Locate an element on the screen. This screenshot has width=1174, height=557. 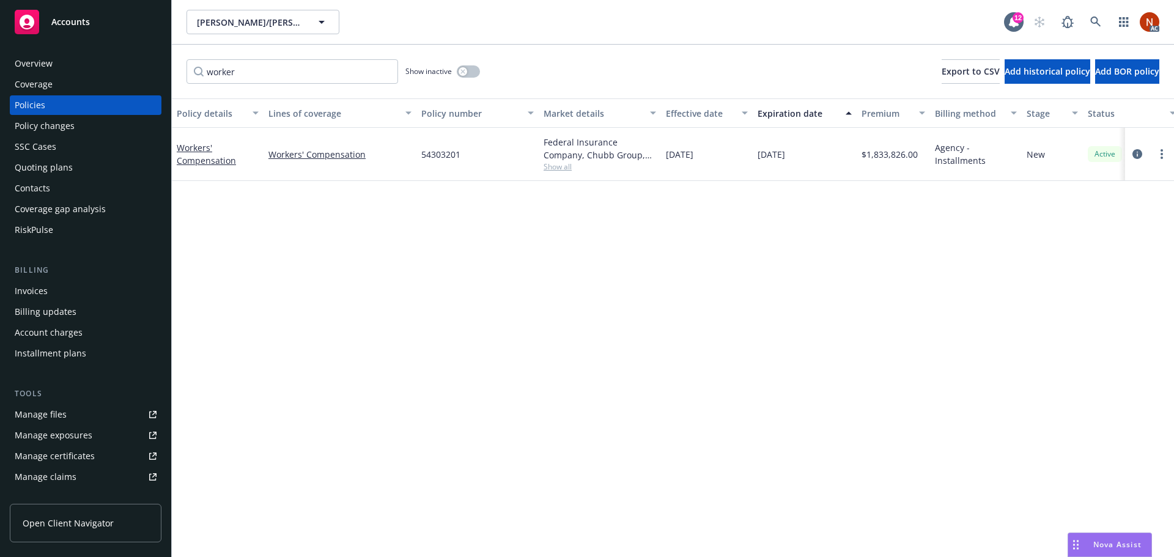
div: Tools is located at coordinates (86, 394).